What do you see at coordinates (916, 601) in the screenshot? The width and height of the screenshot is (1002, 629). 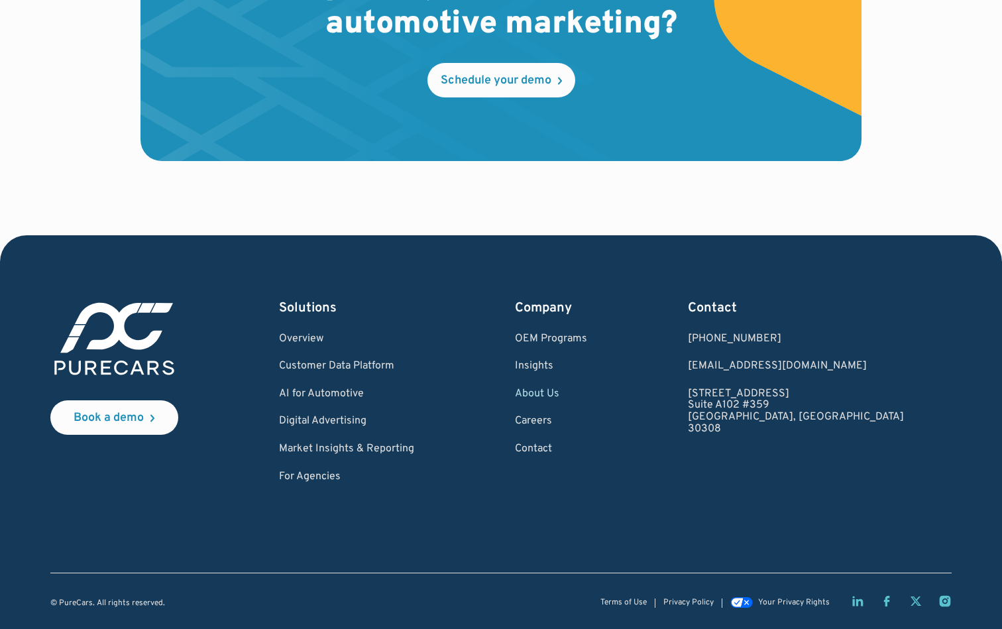 I see `a: Twitter X page` at bounding box center [916, 601].